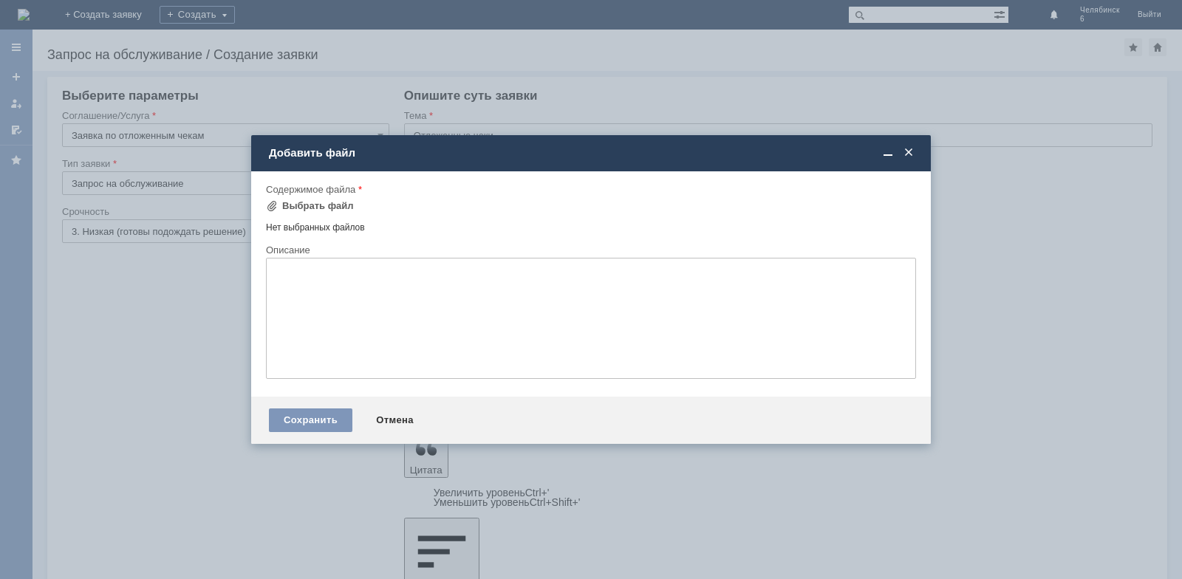 This screenshot has width=1182, height=579. Describe the element at coordinates (909, 153) in the screenshot. I see `span: Закрыть` at that location.